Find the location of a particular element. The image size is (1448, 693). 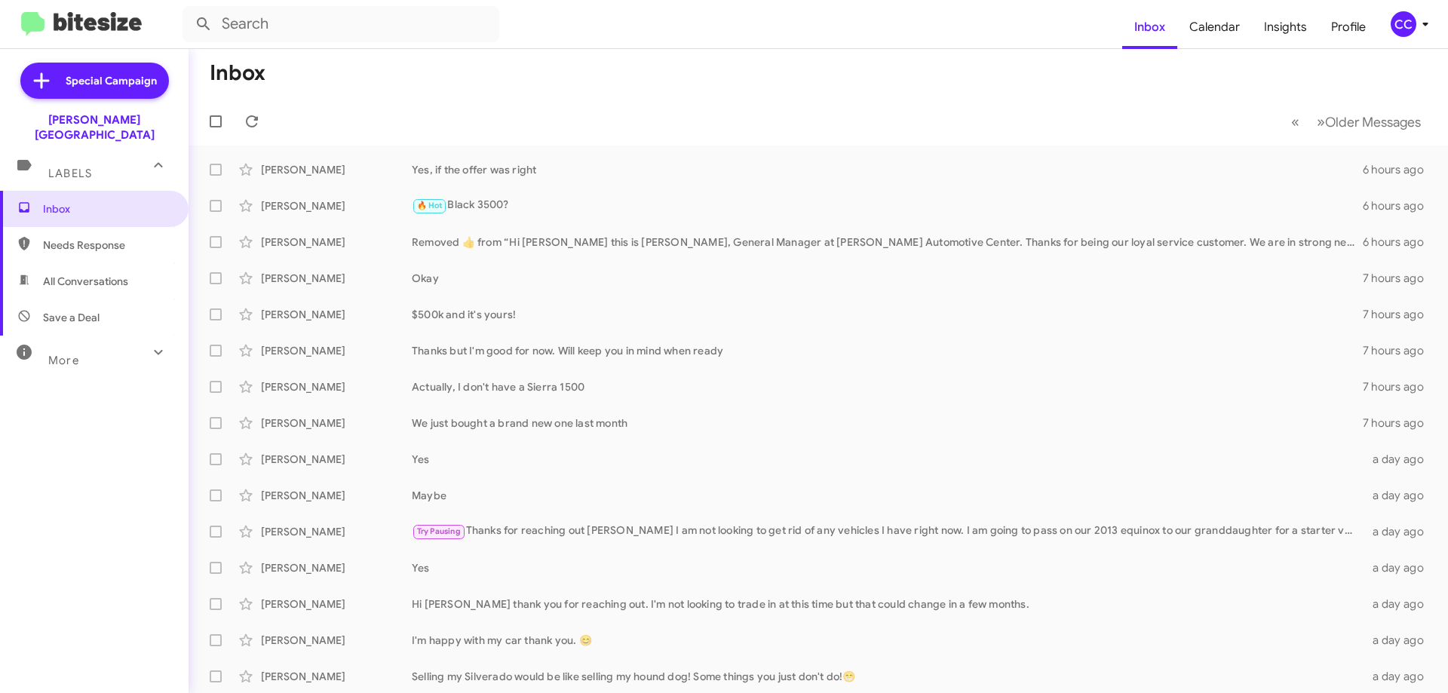

div: Actually, I don't have a Sierra 1500 is located at coordinates (887, 387).